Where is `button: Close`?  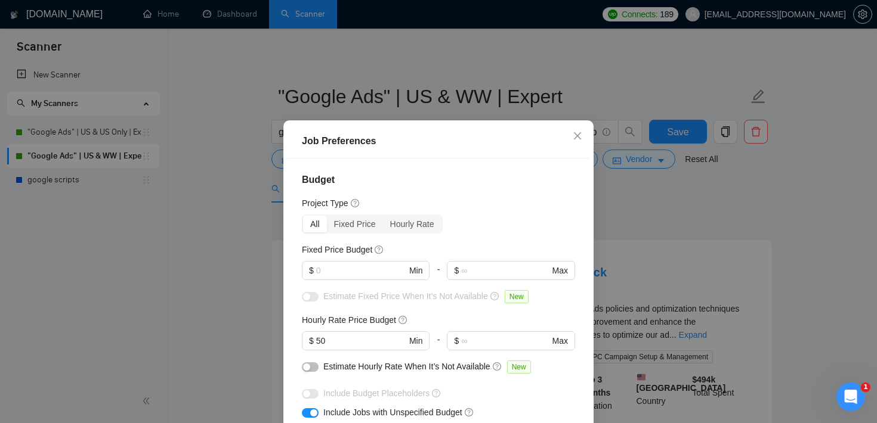
button: Close is located at coordinates (577, 137).